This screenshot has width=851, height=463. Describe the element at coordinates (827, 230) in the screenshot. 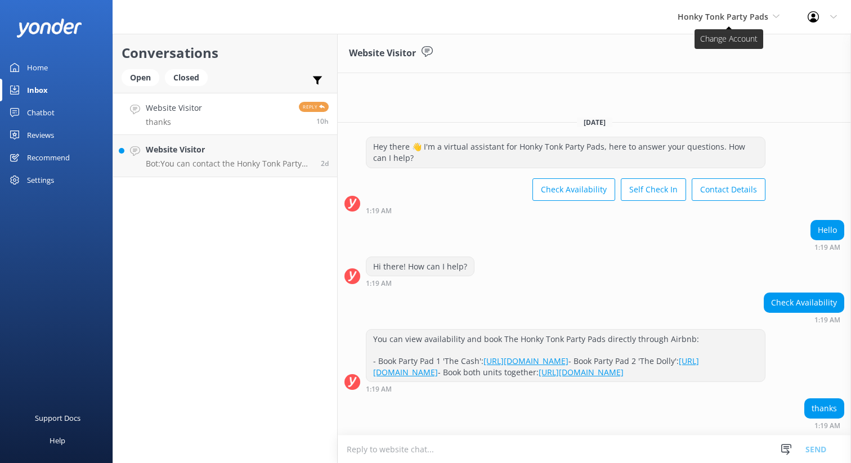

I see `div: Hello` at that location.